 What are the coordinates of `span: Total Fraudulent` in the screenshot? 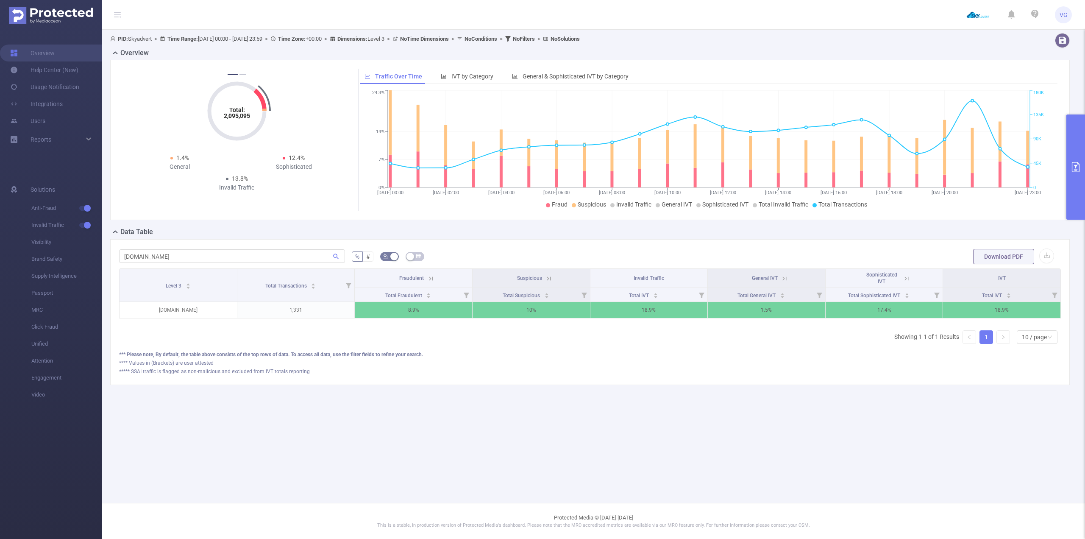 It's located at (404, 295).